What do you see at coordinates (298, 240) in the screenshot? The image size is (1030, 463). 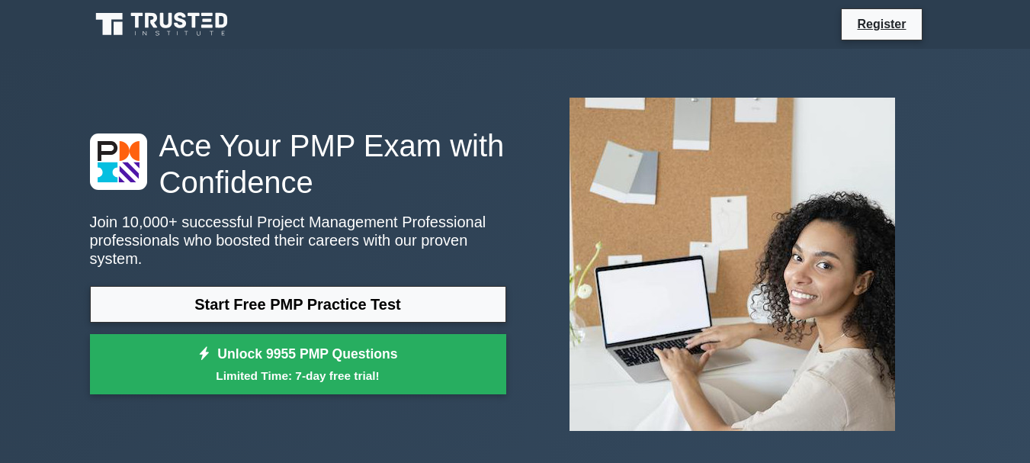 I see `p: Join 10,000+ successful Project Management Professional professionals who boosted their careers w...` at bounding box center [298, 240].